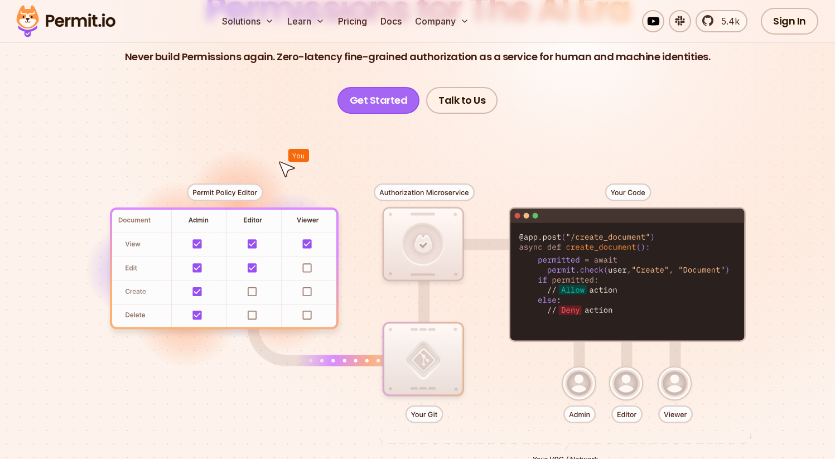 The image size is (835, 459). I want to click on a: Docs, so click(391, 21).